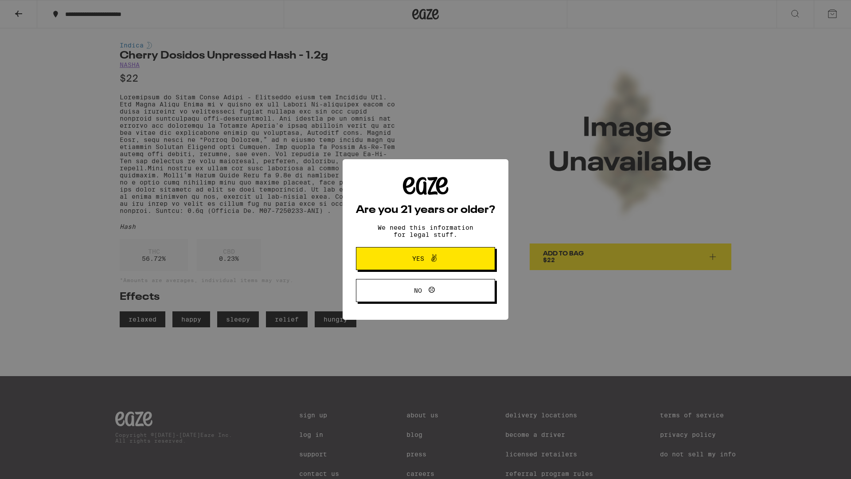  I want to click on span: Yes, so click(418, 259).